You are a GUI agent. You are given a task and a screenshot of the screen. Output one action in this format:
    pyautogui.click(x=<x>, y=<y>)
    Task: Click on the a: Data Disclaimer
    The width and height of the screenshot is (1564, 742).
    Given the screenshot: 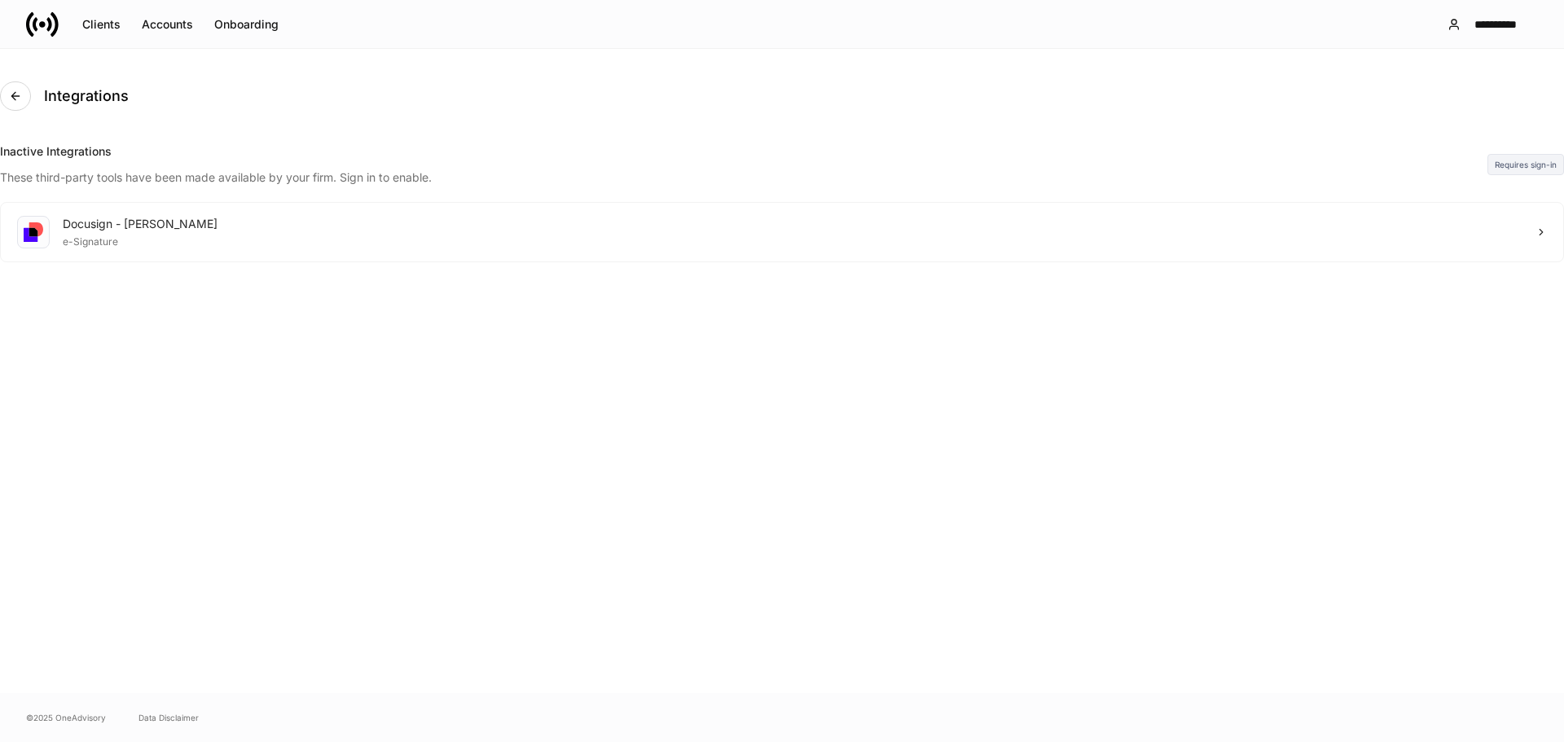 What is the action you would take?
    pyautogui.click(x=169, y=718)
    